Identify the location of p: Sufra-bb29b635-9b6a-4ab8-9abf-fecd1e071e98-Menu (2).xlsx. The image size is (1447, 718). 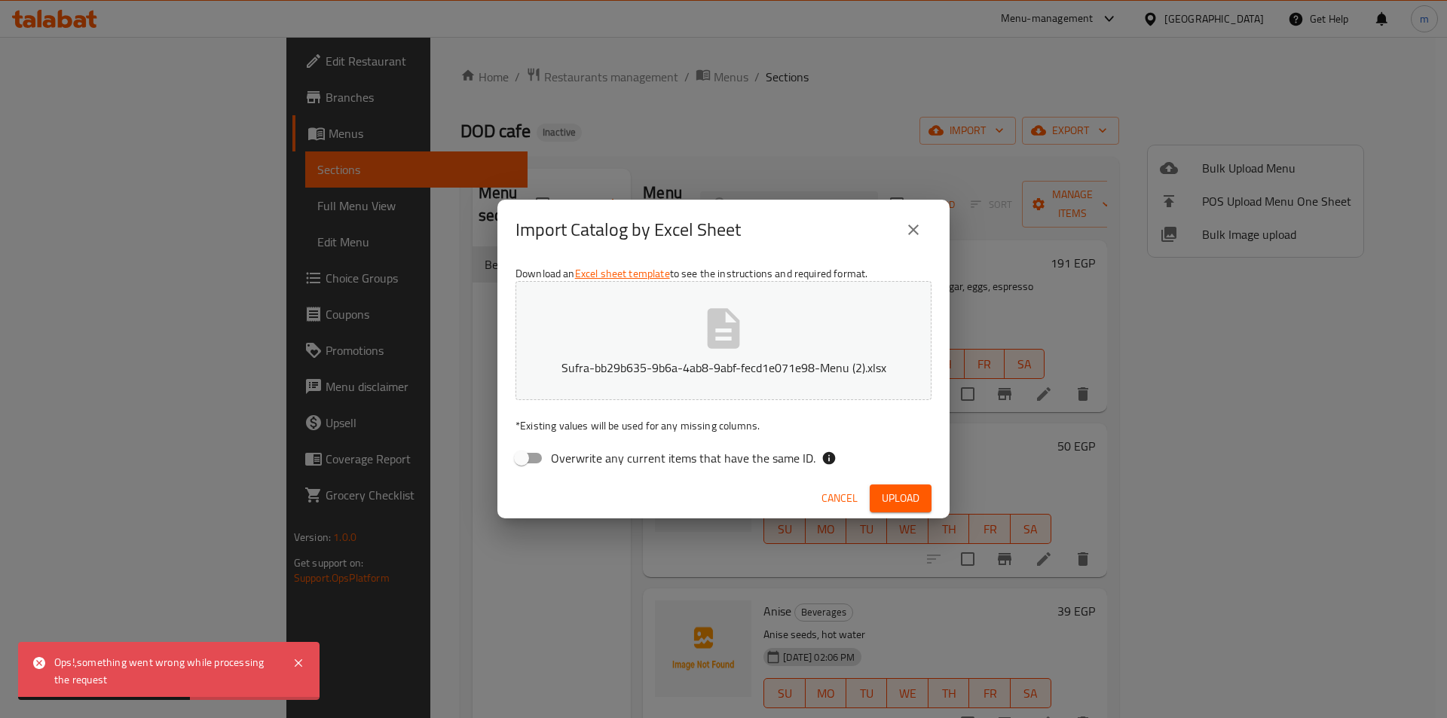
(724, 368).